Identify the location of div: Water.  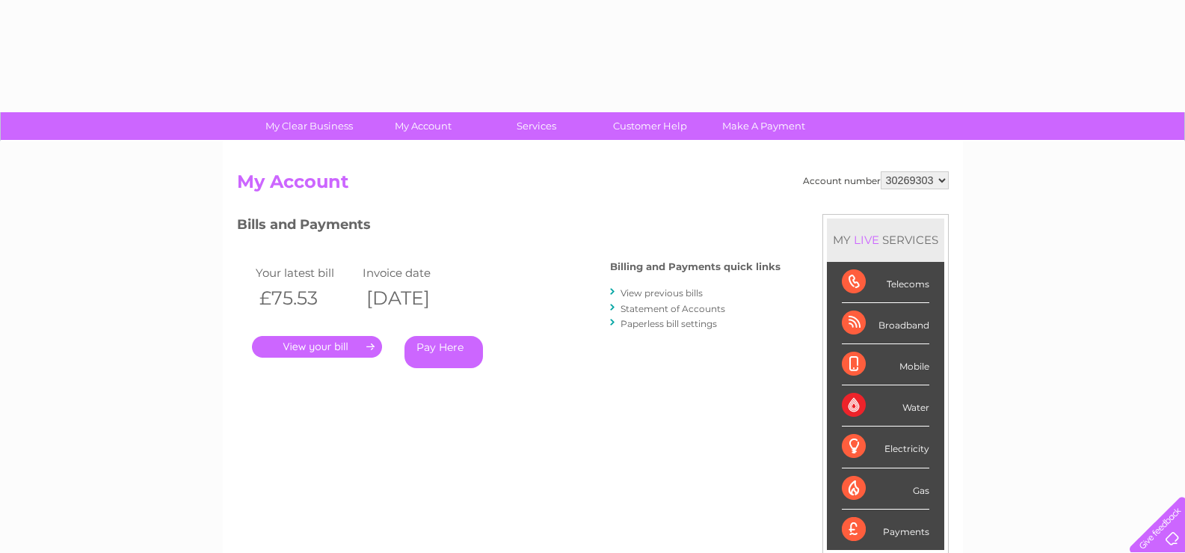
(885, 405).